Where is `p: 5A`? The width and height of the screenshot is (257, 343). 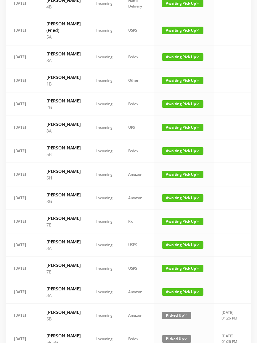 p: 5A is located at coordinates (63, 37).